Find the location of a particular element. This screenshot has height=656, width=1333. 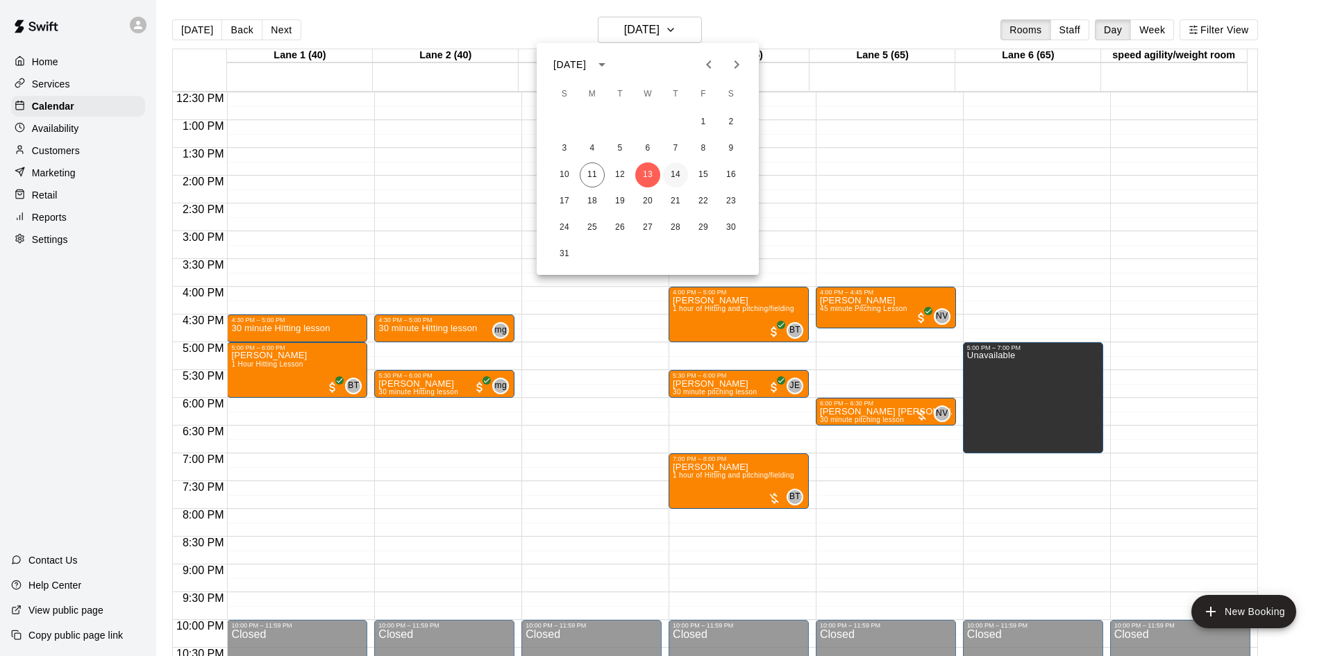

button: 16 is located at coordinates (731, 175).